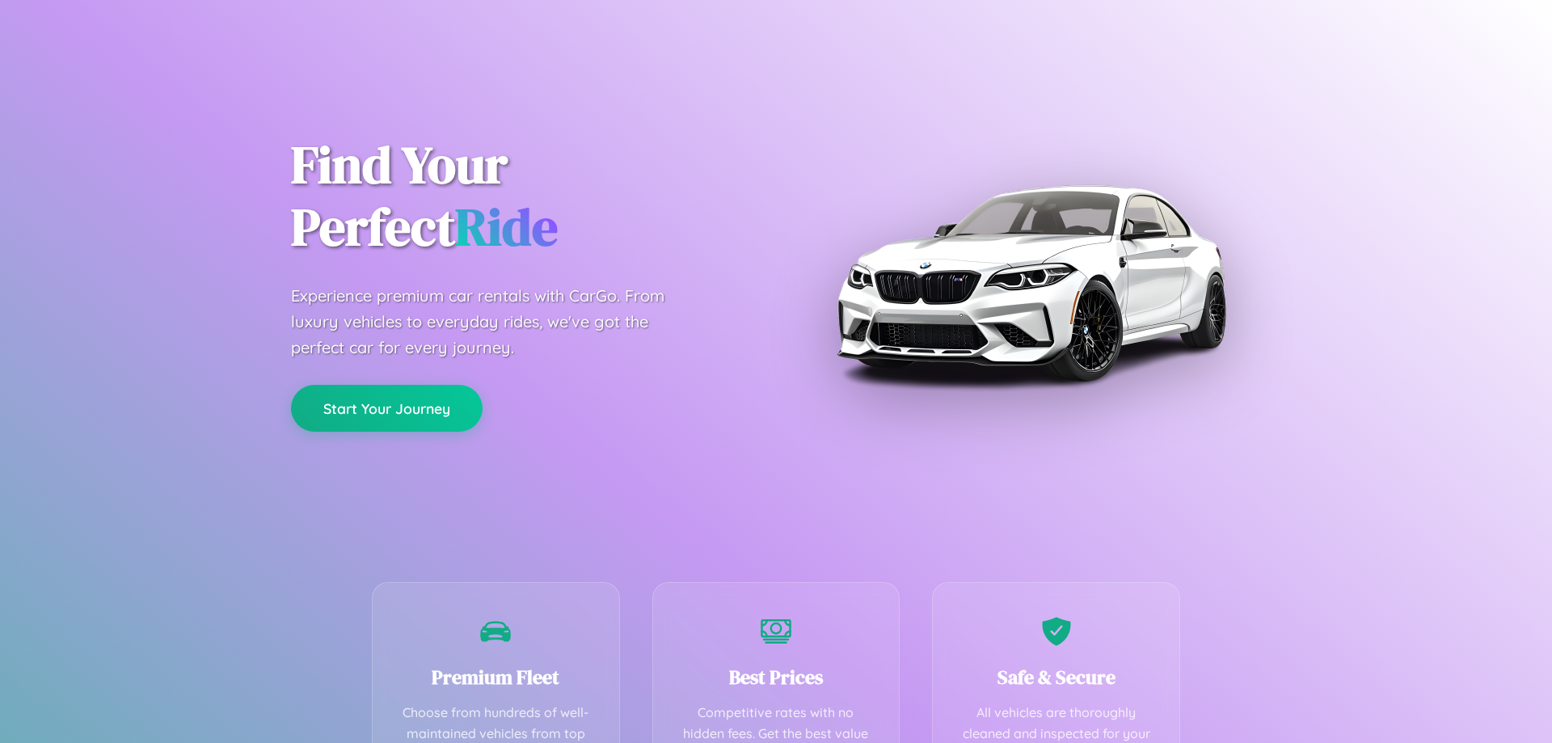  I want to click on span: Ride, so click(506, 226).